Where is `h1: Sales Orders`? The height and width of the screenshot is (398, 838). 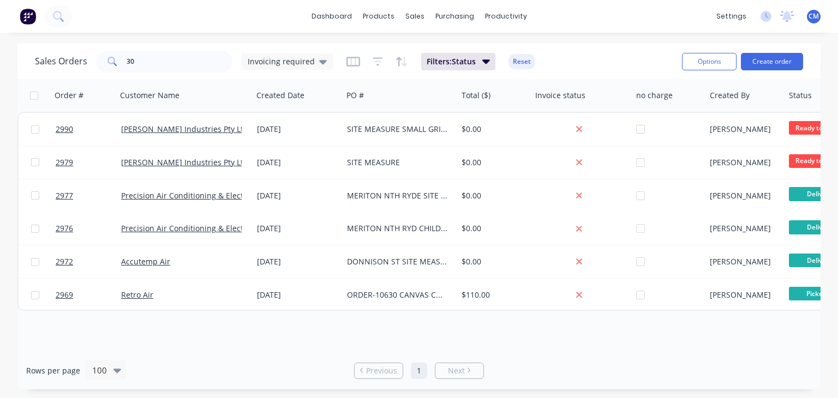 h1: Sales Orders is located at coordinates (61, 61).